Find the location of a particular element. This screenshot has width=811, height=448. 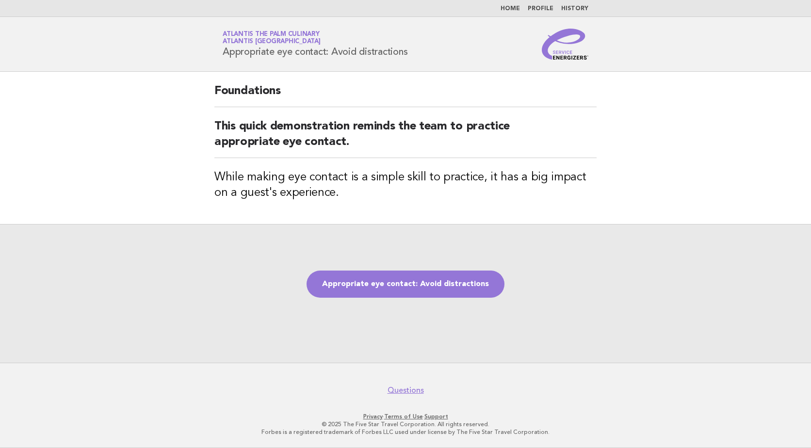

a: Privacy is located at coordinates (373, 416).